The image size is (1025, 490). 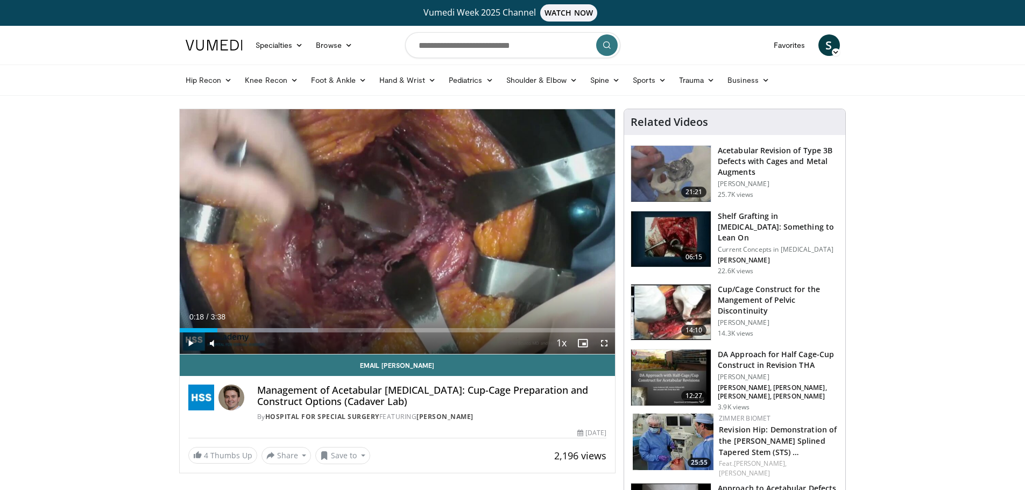 I want to click on span: 14:10, so click(x=694, y=330).